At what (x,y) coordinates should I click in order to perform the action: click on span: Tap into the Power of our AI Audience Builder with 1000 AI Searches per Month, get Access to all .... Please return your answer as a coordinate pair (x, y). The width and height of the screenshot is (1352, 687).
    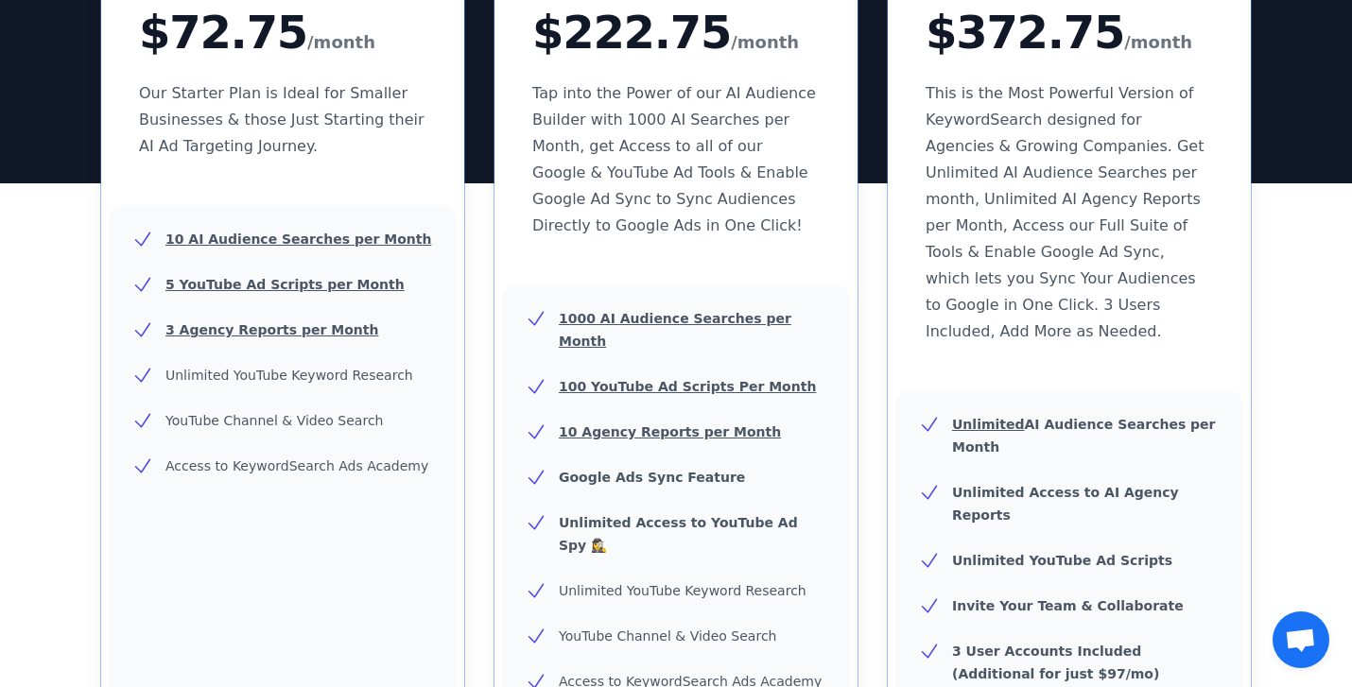
    Looking at the image, I should click on (674, 159).